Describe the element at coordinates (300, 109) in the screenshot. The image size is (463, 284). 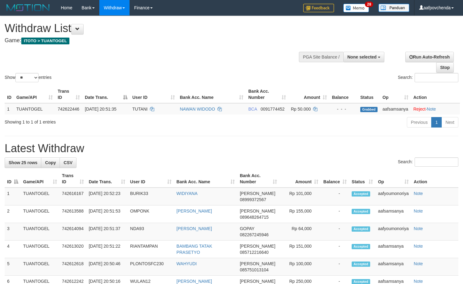
I see `span: Rp 50.000` at that location.